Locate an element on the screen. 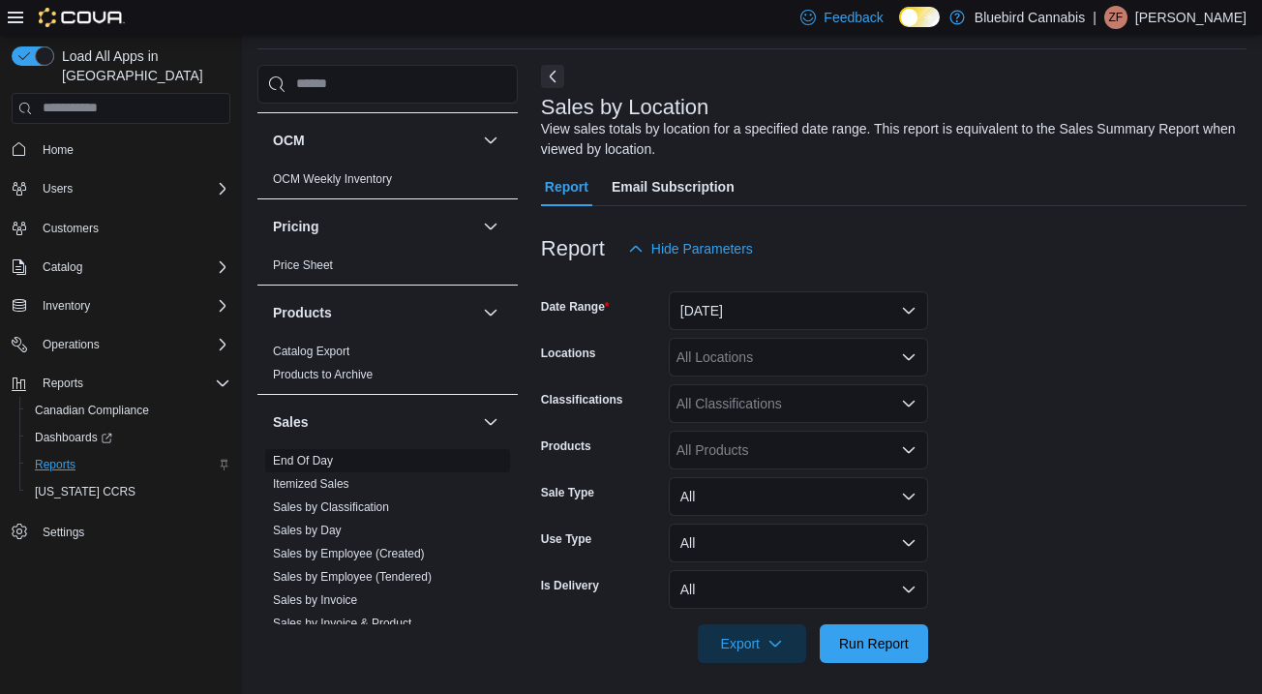  a: Home is located at coordinates (58, 150).